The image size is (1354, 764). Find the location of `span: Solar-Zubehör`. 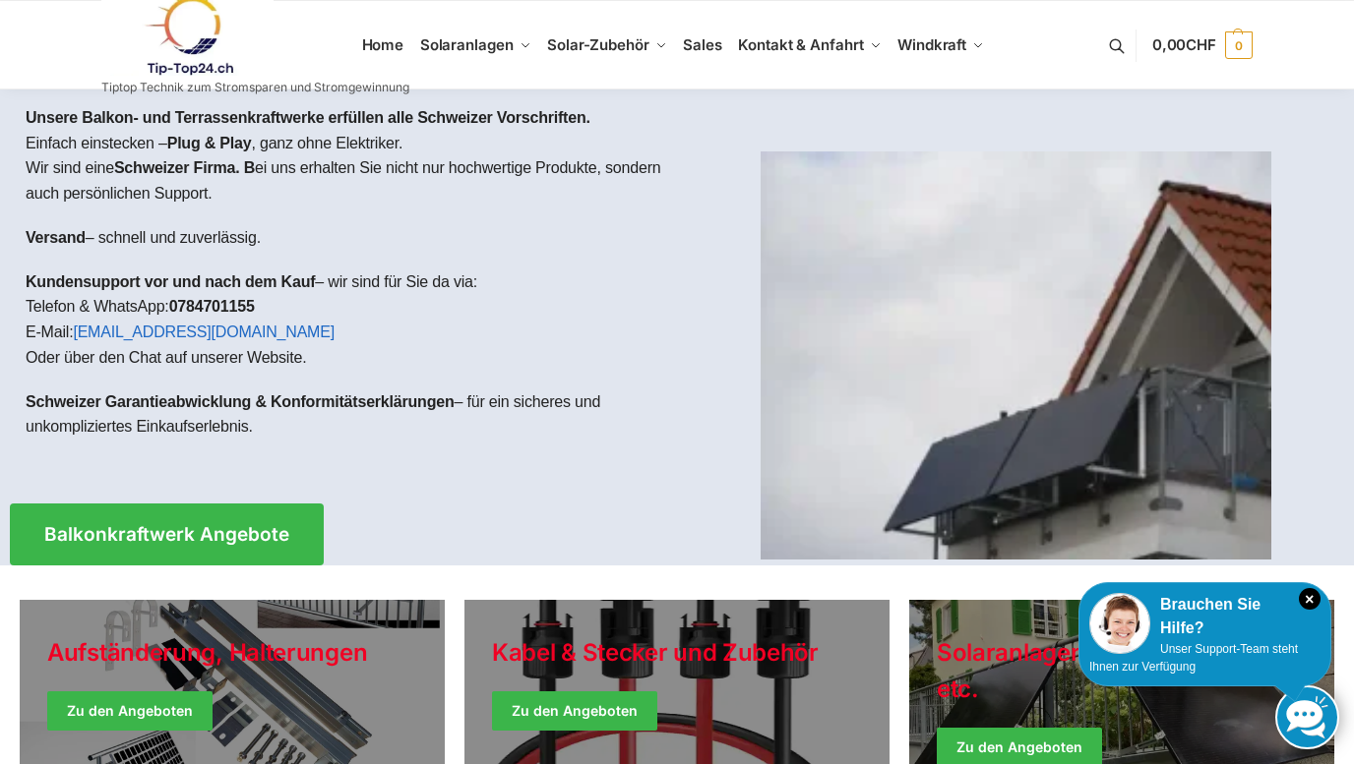

span: Solar-Zubehör is located at coordinates (598, 44).